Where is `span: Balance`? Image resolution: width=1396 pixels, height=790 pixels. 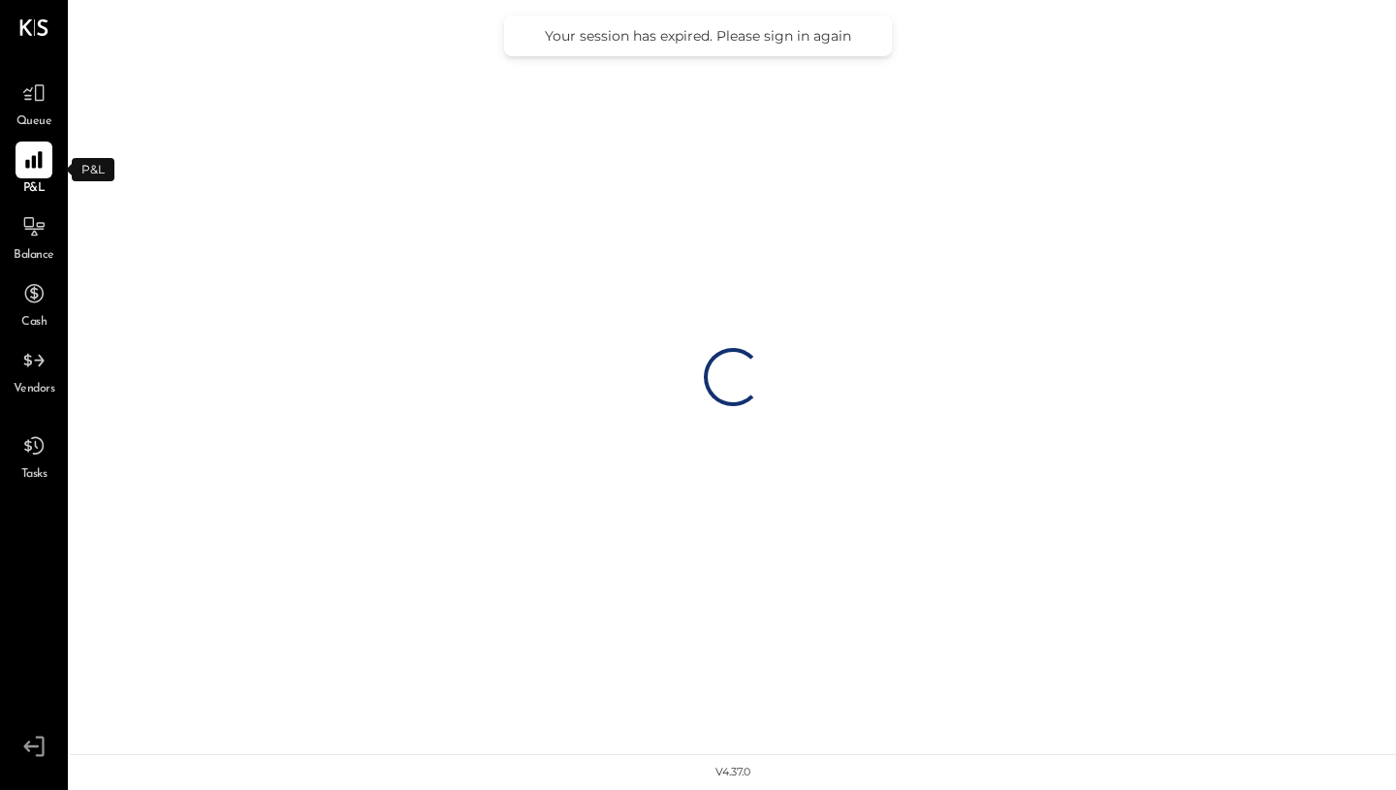 span: Balance is located at coordinates (34, 256).